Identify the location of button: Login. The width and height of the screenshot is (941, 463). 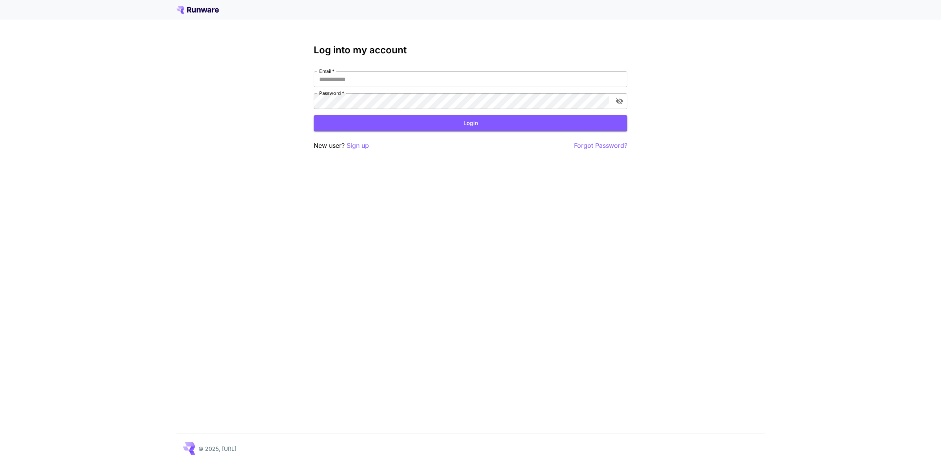
(470, 123).